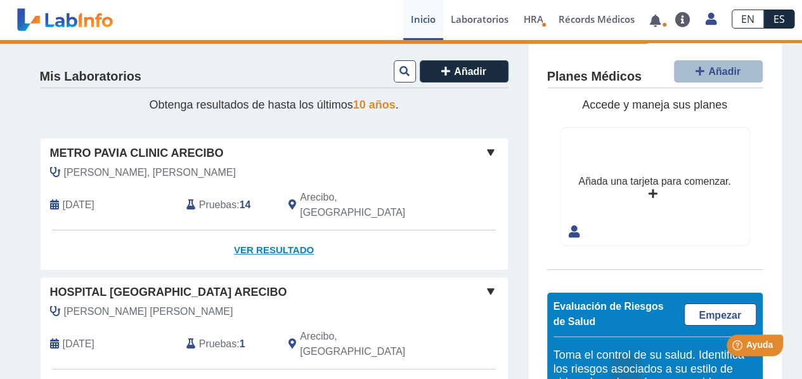 The height and width of the screenshot is (379, 802). Describe the element at coordinates (79, 205) in the screenshot. I see `span: 2025-08-26` at that location.